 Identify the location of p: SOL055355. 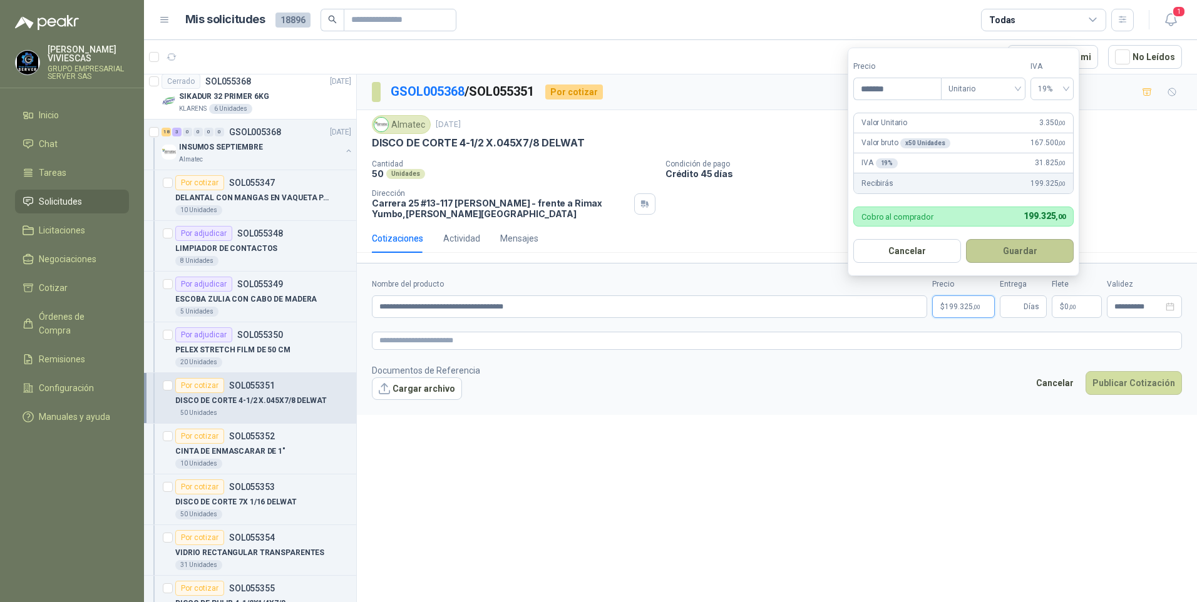
(252, 589).